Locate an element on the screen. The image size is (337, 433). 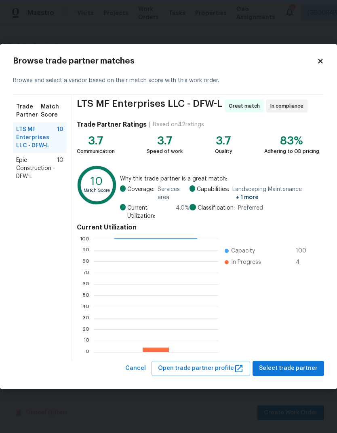
span: 100 is located at coordinates (302, 251).